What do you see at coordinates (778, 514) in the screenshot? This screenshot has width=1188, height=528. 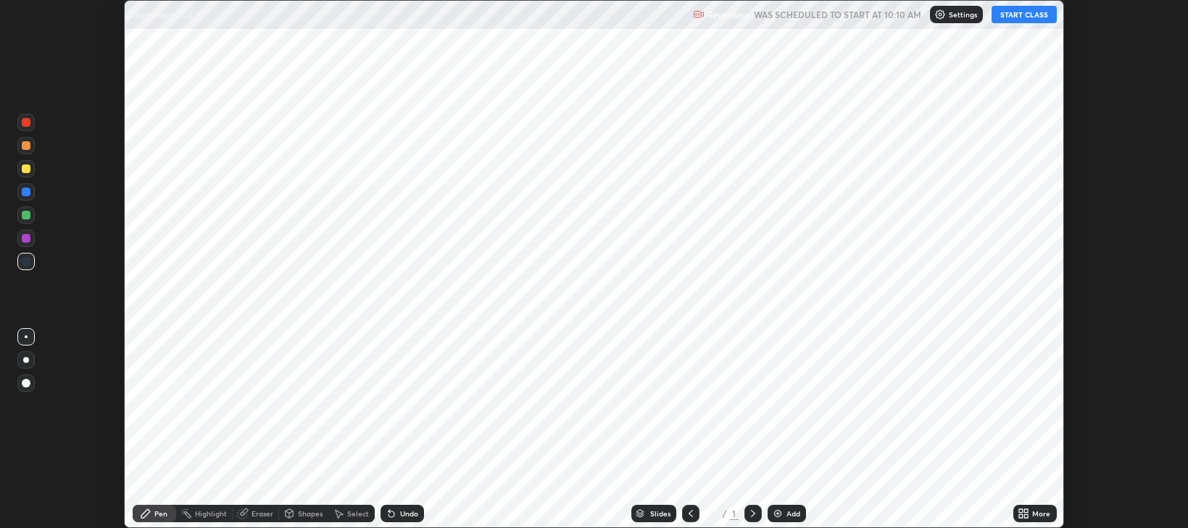 I see `img: add-slide-button` at bounding box center [778, 514].